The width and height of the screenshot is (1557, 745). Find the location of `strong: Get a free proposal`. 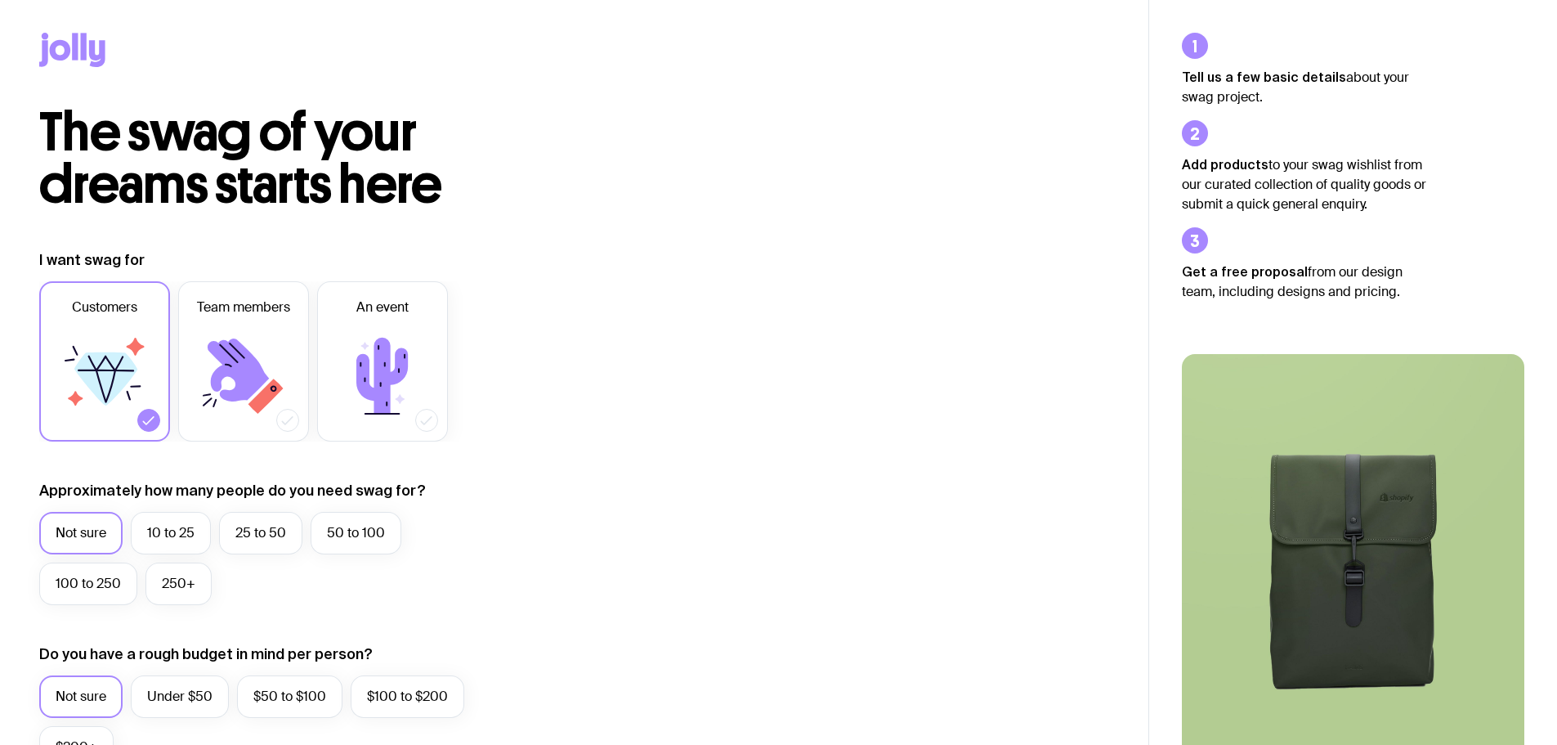

strong: Get a free proposal is located at coordinates (1245, 271).